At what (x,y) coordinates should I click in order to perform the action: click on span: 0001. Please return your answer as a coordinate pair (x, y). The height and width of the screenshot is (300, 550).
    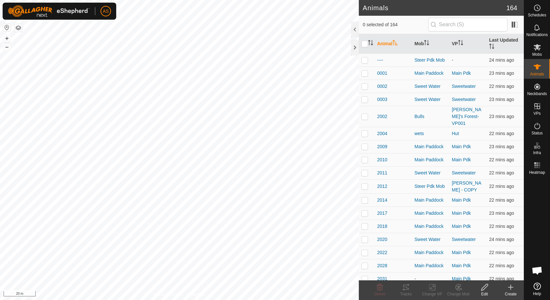
    Looking at the image, I should click on (382, 73).